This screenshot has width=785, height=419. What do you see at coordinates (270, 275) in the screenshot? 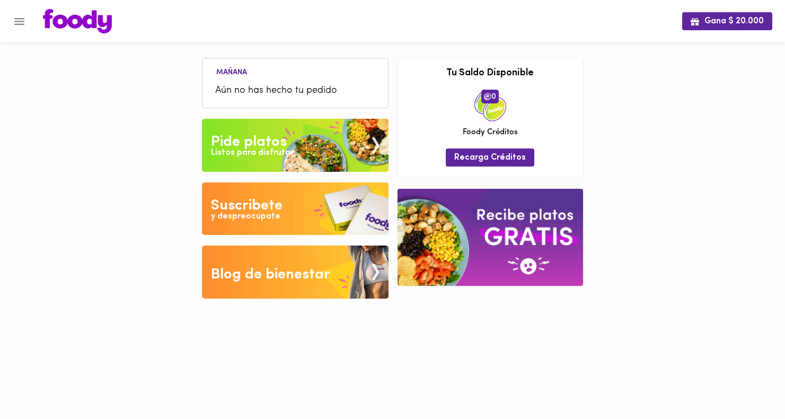
I see `div: Blog de bienestar` at bounding box center [270, 275].